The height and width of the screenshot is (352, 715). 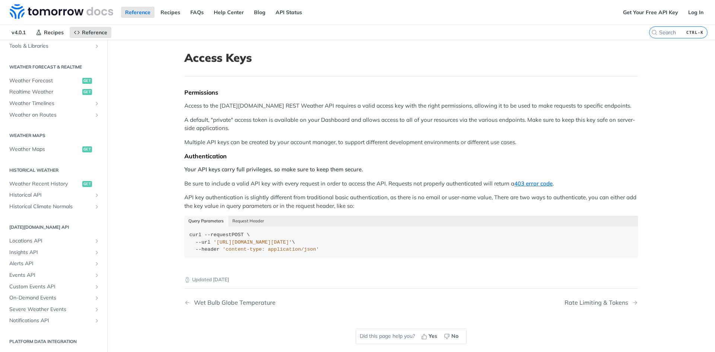 I want to click on div: Authentication, so click(x=411, y=156).